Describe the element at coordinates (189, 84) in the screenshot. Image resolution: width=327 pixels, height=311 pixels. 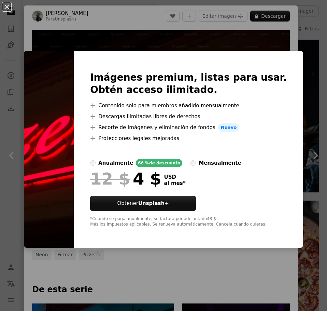
I see `h2: Imágenes premium, listas para usar. Obtén acceso ilimitado.` at that location.